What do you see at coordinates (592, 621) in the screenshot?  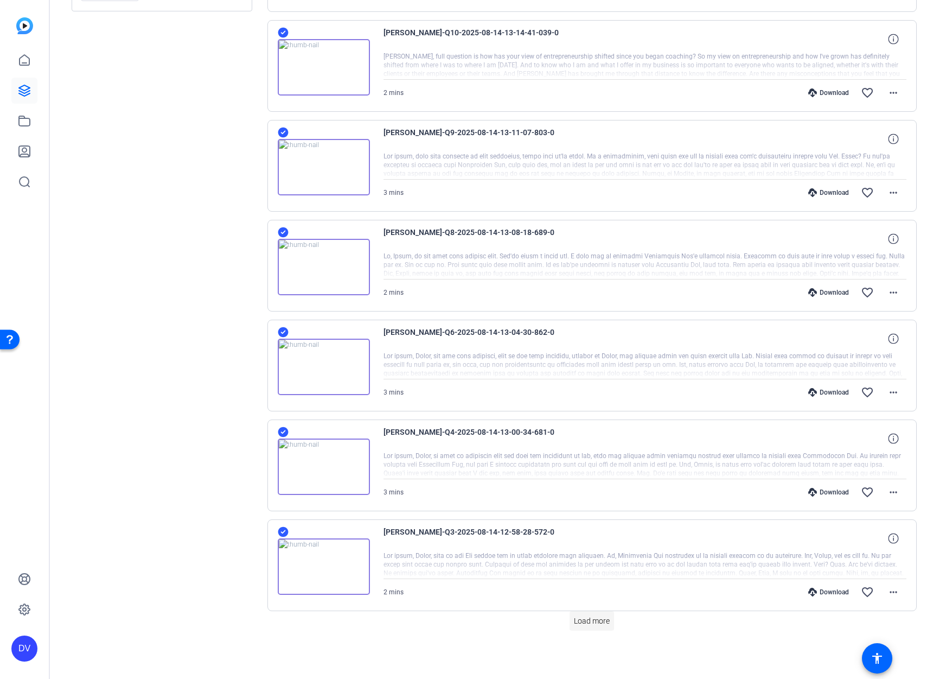 I see `span: Load more` at bounding box center [592, 621].